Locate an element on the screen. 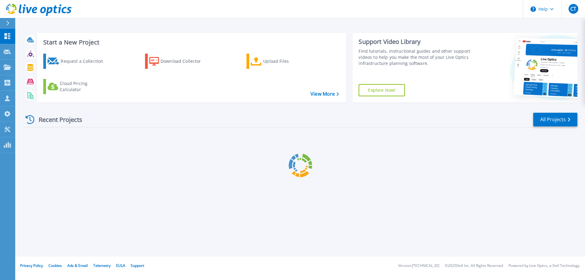  div: Request a Collection is located at coordinates (85, 61).